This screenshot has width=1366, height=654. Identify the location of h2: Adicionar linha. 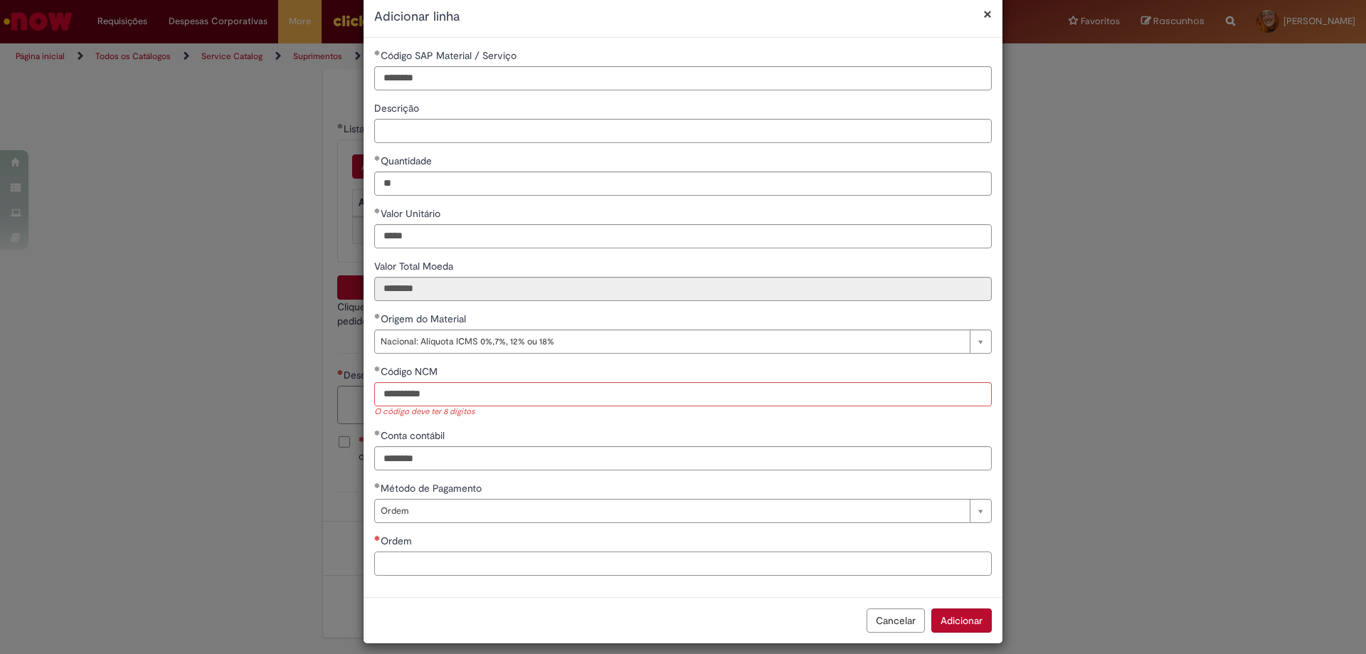
(683, 17).